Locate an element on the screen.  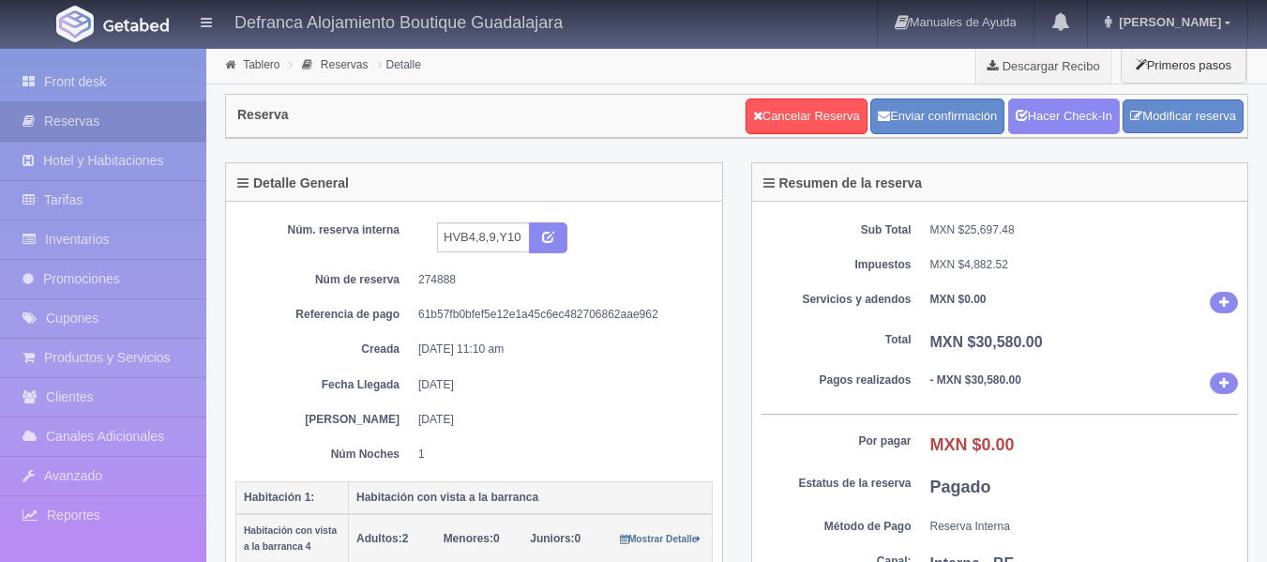
a: Tablero is located at coordinates (261, 65).